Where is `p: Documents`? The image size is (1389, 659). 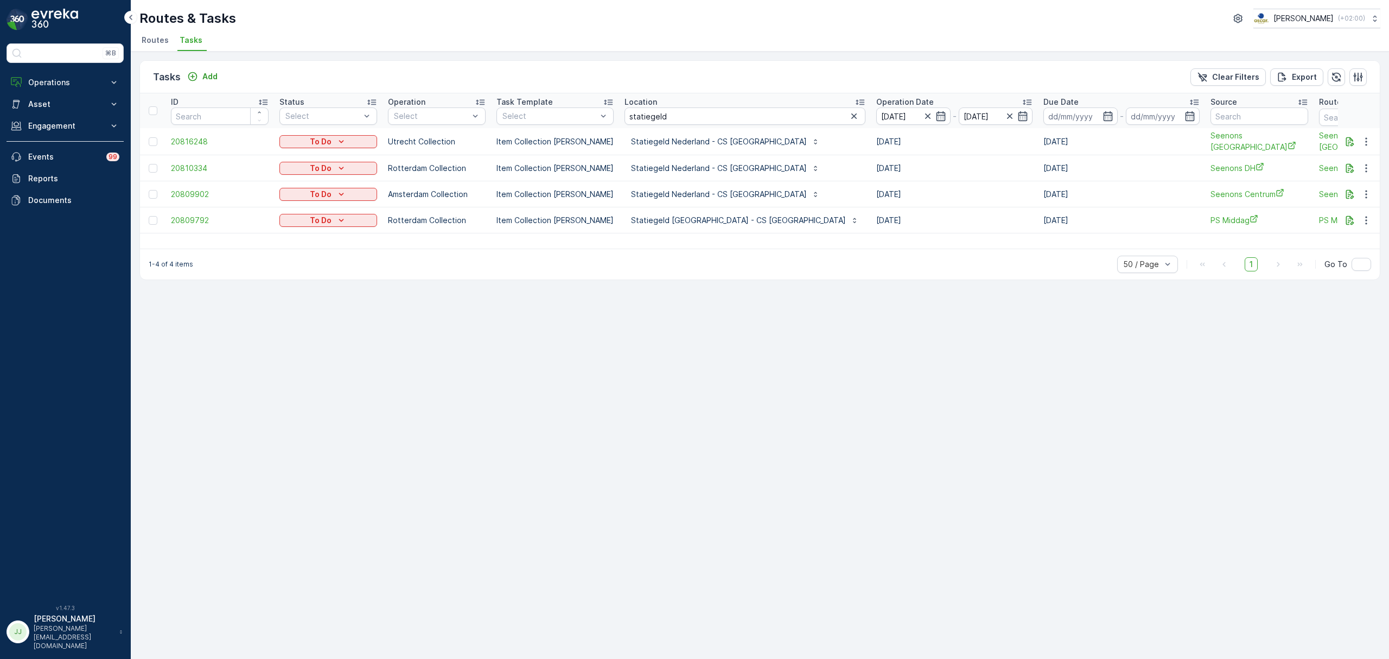 p: Documents is located at coordinates (74, 200).